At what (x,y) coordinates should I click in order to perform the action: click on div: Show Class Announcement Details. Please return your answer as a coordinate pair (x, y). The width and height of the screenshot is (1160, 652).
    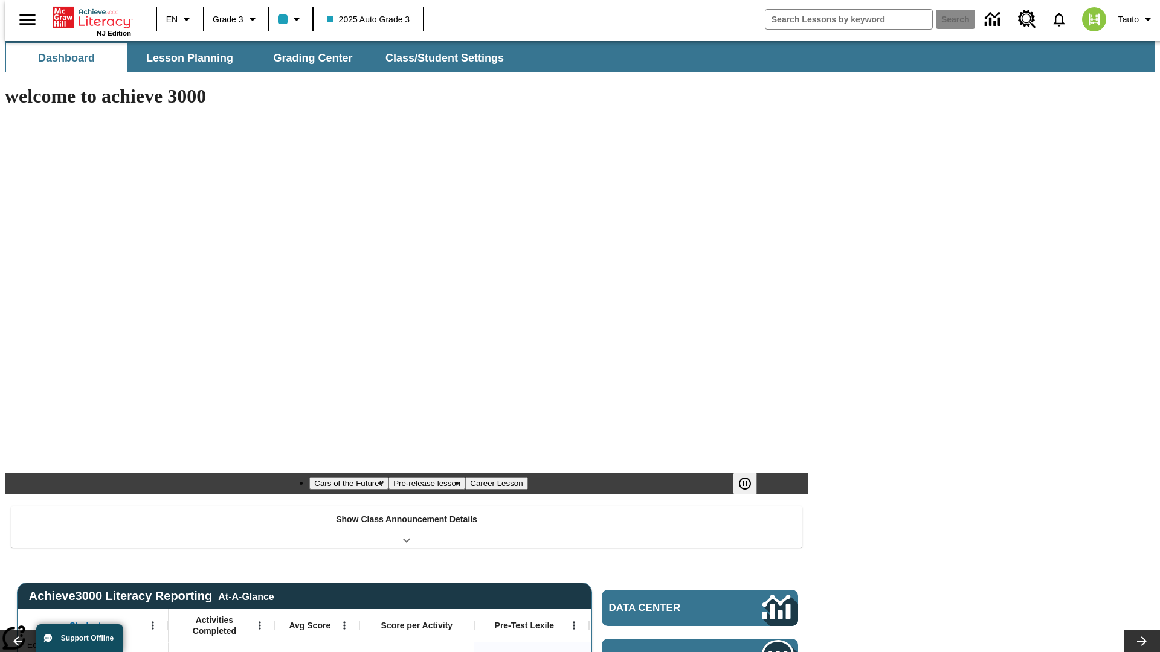
    Looking at the image, I should click on (407, 527).